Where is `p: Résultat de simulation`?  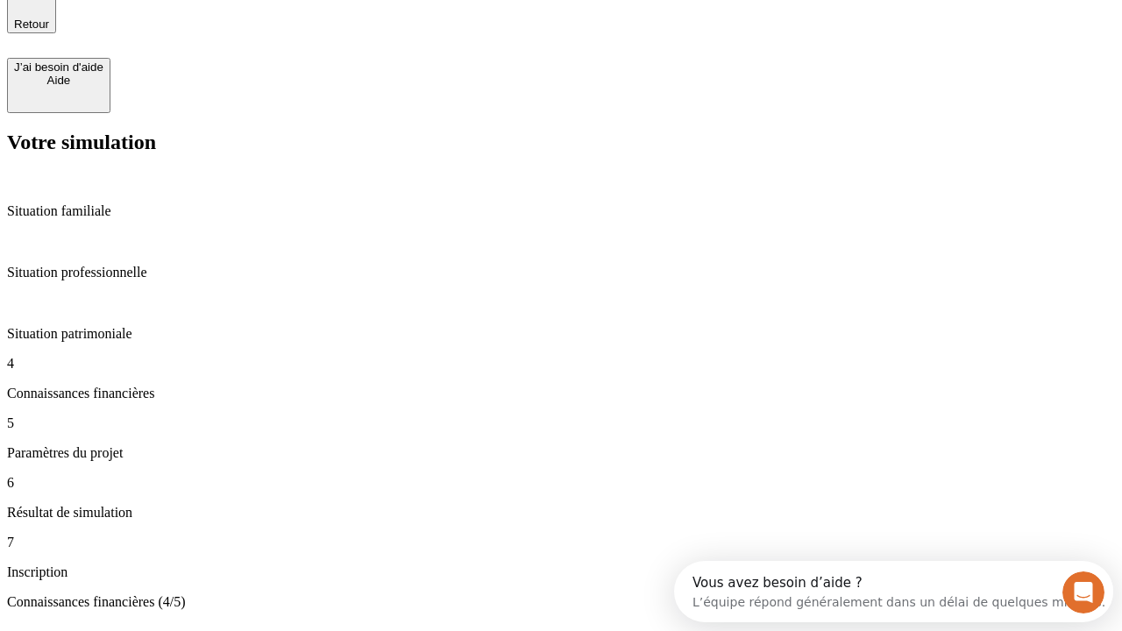 p: Résultat de simulation is located at coordinates (561, 513).